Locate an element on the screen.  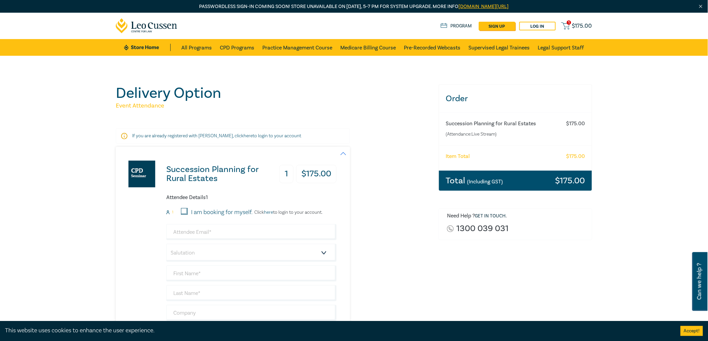
a: All Programs is located at coordinates (196, 47).